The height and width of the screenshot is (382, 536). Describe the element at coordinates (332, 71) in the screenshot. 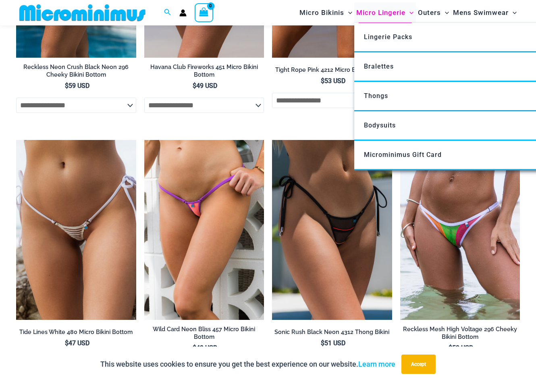

I see `a: Tight Rope Pink 4212 Micro Bikini Bottom` at that location.